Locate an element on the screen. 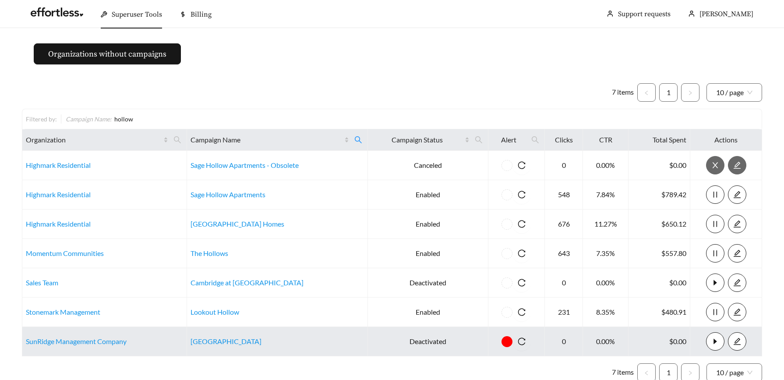 The width and height of the screenshot is (784, 380). td: $650.12 is located at coordinates (659, 224).